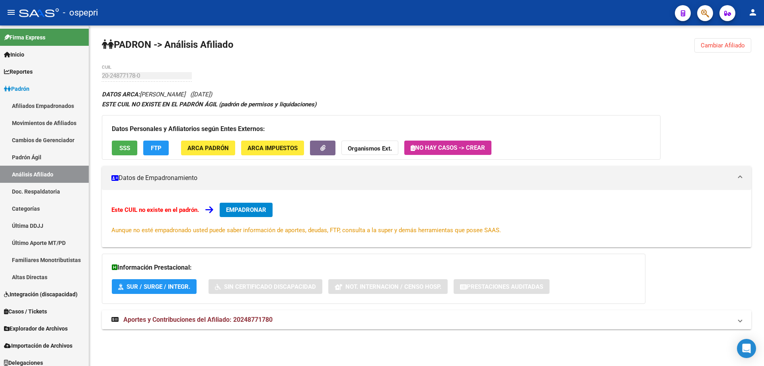 The height and width of the screenshot is (366, 764). Describe the element at coordinates (198, 319) in the screenshot. I see `span: Aportes y Contribuciones del Afiliado: 20248771780` at that location.